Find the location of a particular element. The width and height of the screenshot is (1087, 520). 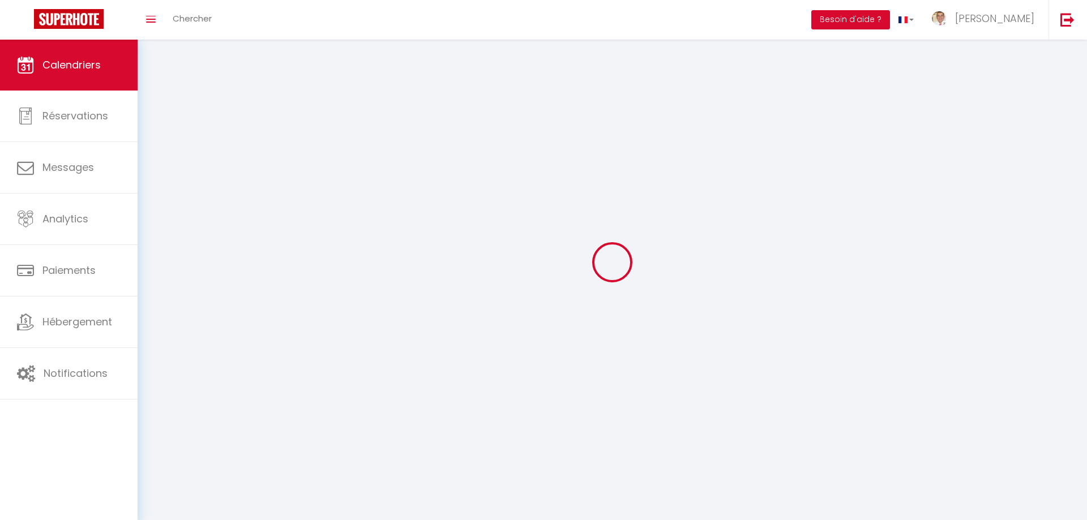

span: Réservations is located at coordinates (75, 116).